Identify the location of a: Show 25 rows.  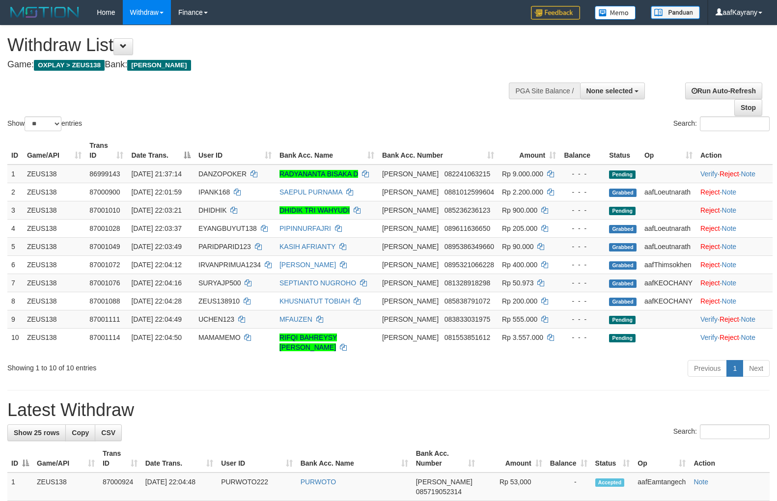
(36, 433).